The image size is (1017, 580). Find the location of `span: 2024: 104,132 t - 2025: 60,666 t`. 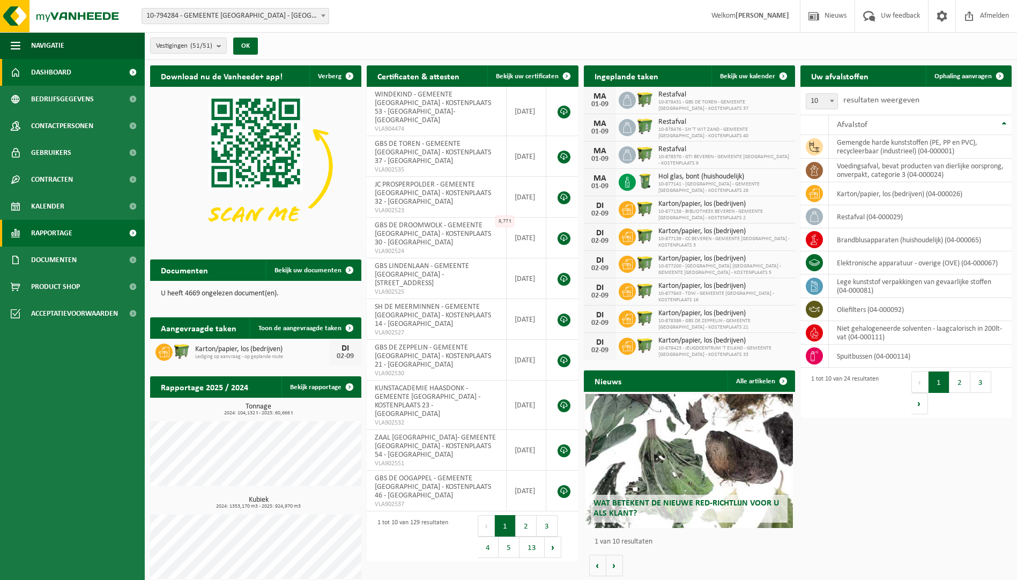

span: 2024: 104,132 t - 2025: 60,666 t is located at coordinates (258, 413).